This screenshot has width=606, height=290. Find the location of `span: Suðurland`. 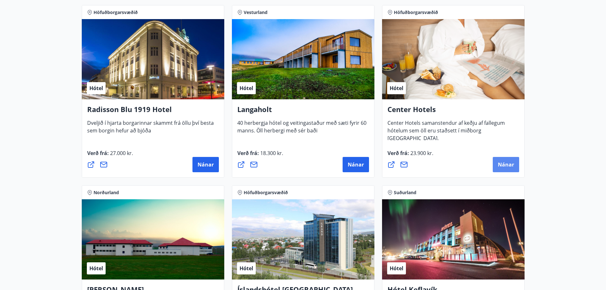

span: Suðurland is located at coordinates (405, 192).